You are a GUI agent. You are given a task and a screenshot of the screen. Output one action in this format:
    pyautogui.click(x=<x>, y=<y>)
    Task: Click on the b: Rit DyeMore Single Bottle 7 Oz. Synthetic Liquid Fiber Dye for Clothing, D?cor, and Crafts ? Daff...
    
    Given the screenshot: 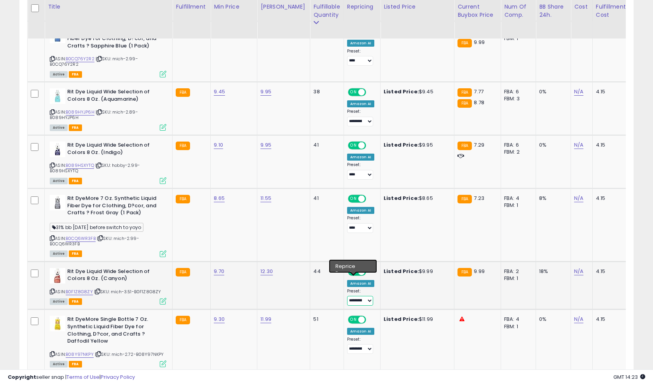 What is the action you would take?
    pyautogui.click(x=114, y=331)
    